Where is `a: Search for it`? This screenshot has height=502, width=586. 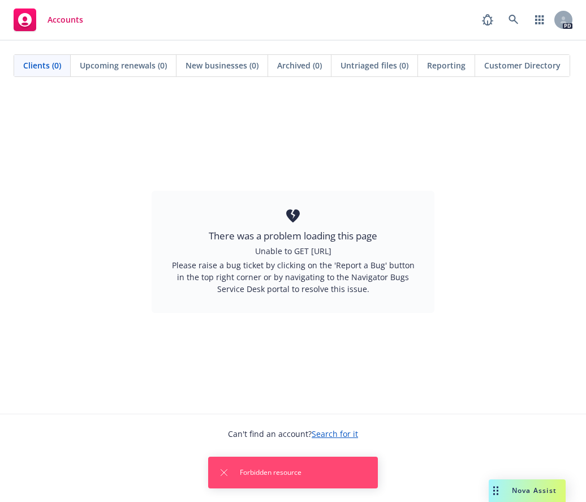
a: Search for it is located at coordinates (335, 434).